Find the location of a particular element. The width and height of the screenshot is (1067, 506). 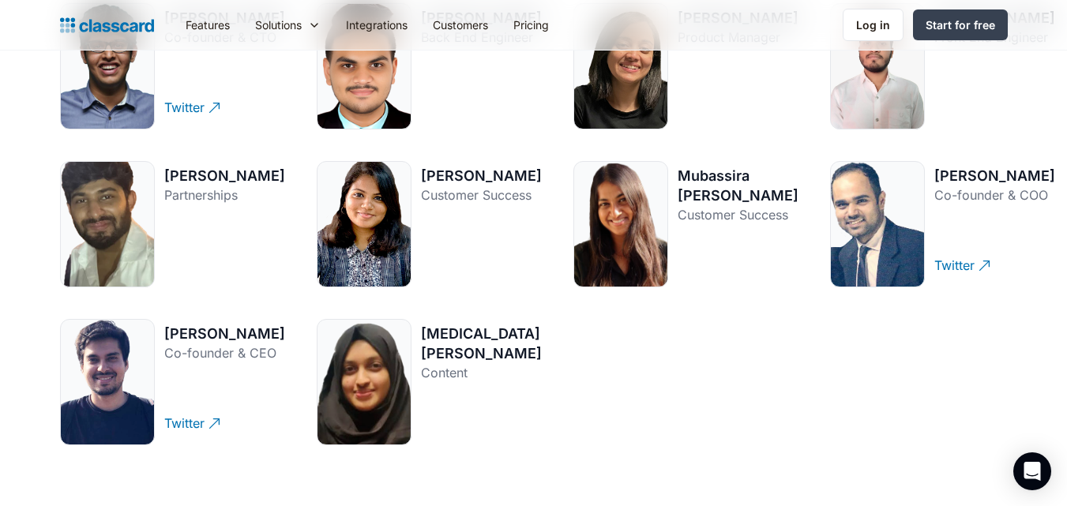

div: Open Intercom Messenger is located at coordinates (1033, 472).